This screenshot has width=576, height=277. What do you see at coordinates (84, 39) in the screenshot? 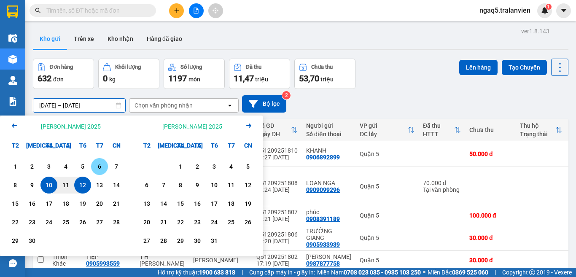
I see `button: Trên xe` at bounding box center [84, 39].